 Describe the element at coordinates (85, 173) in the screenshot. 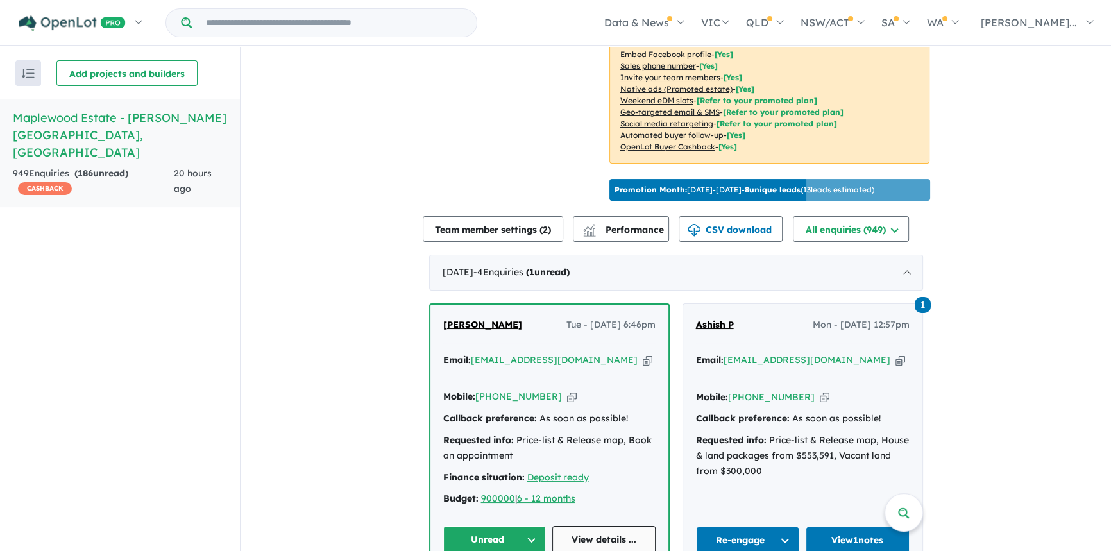

I see `span: 186` at that location.